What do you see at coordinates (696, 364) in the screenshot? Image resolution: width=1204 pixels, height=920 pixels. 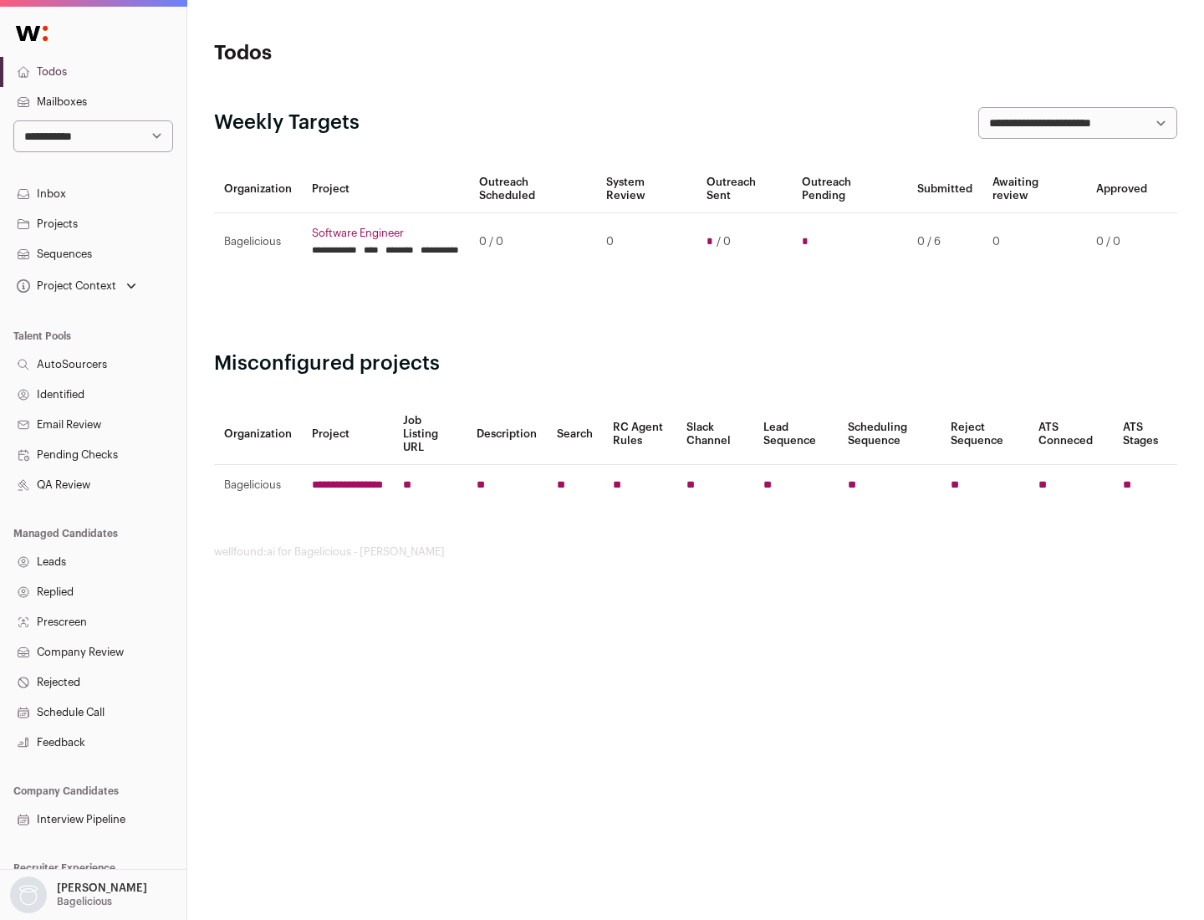 I see `h2: Misconfigured projects` at bounding box center [696, 364].